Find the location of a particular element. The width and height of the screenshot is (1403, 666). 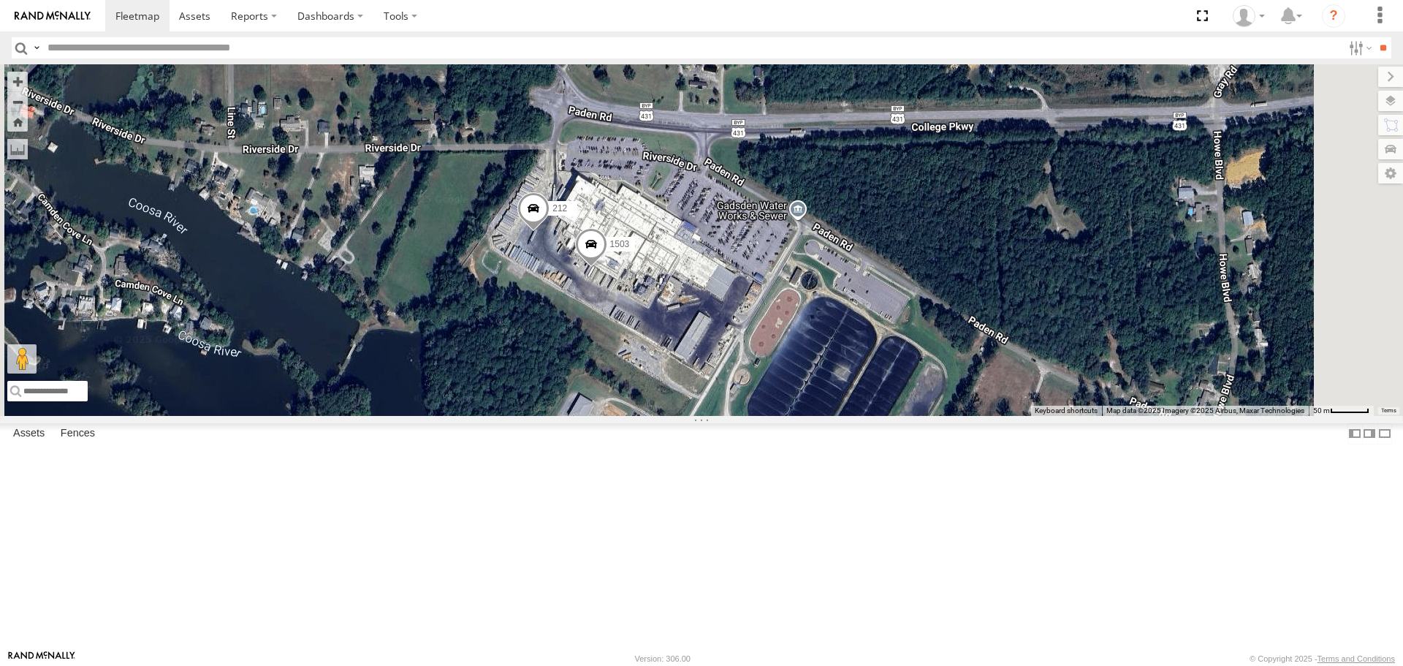

button: Zoom out is located at coordinates (18, 102).